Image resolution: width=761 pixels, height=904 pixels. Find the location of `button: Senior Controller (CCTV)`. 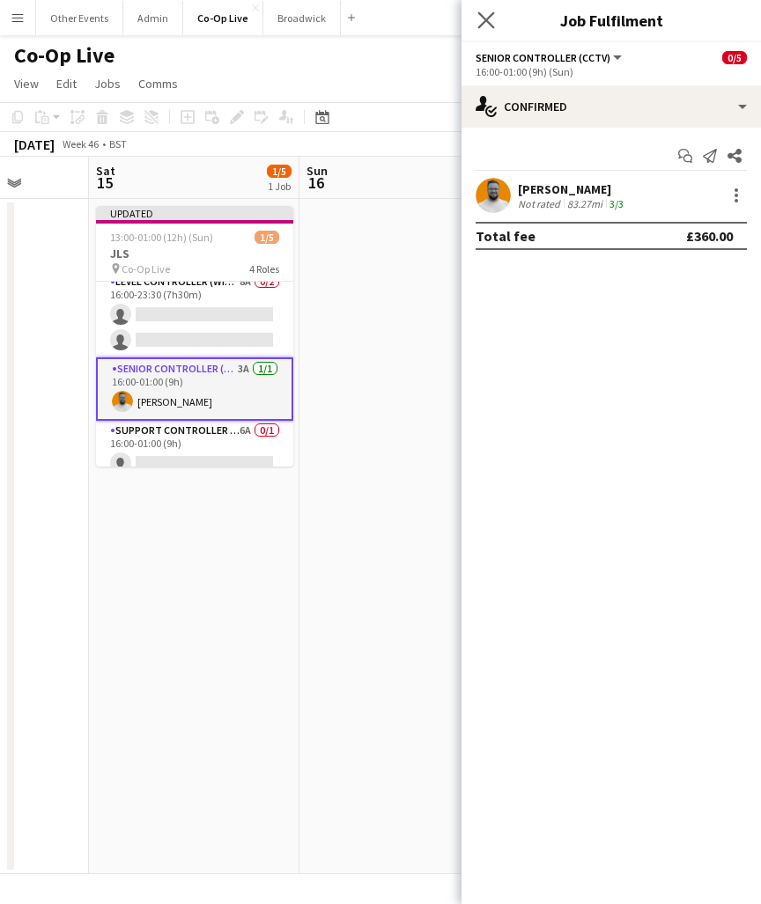

button: Senior Controller (CCTV) is located at coordinates (549, 57).